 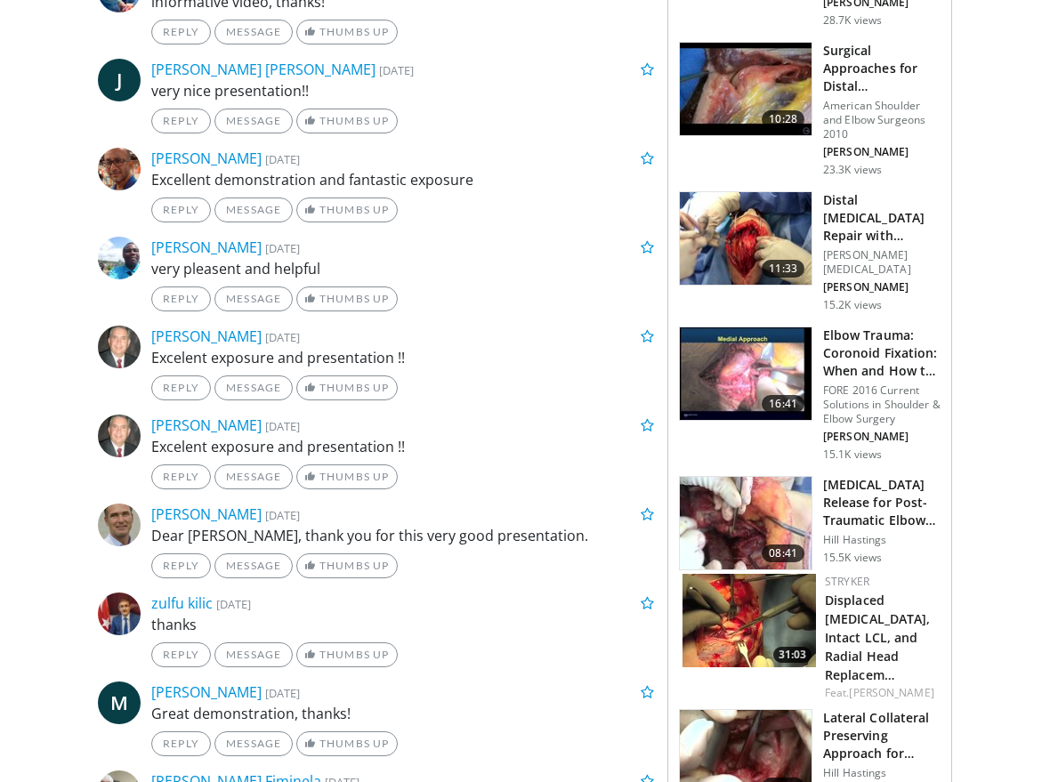 What do you see at coordinates (402, 91) in the screenshot?
I see `p: very nice presentation!!` at bounding box center [402, 91].